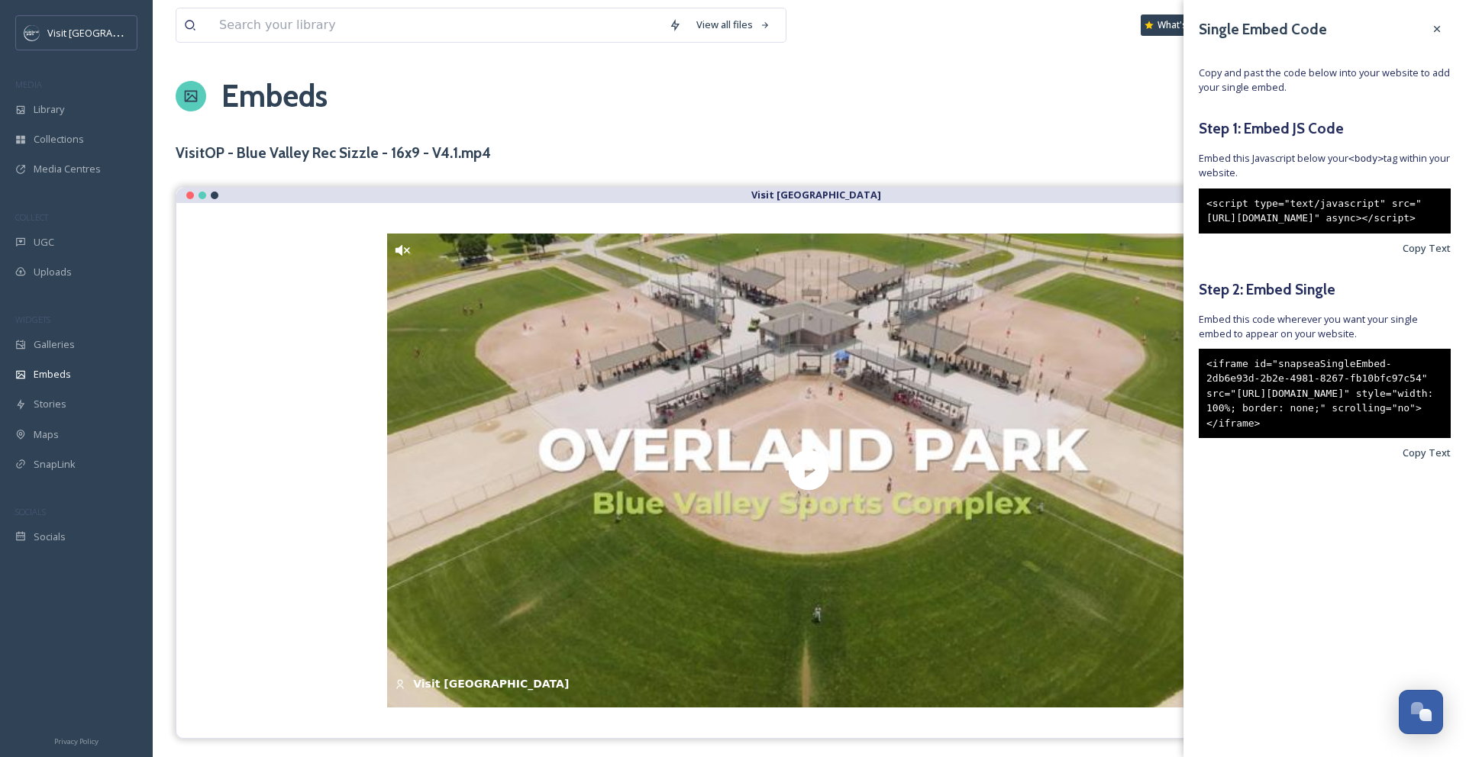 This screenshot has width=1466, height=757. Describe the element at coordinates (31, 217) in the screenshot. I see `span: COLLECT` at that location.